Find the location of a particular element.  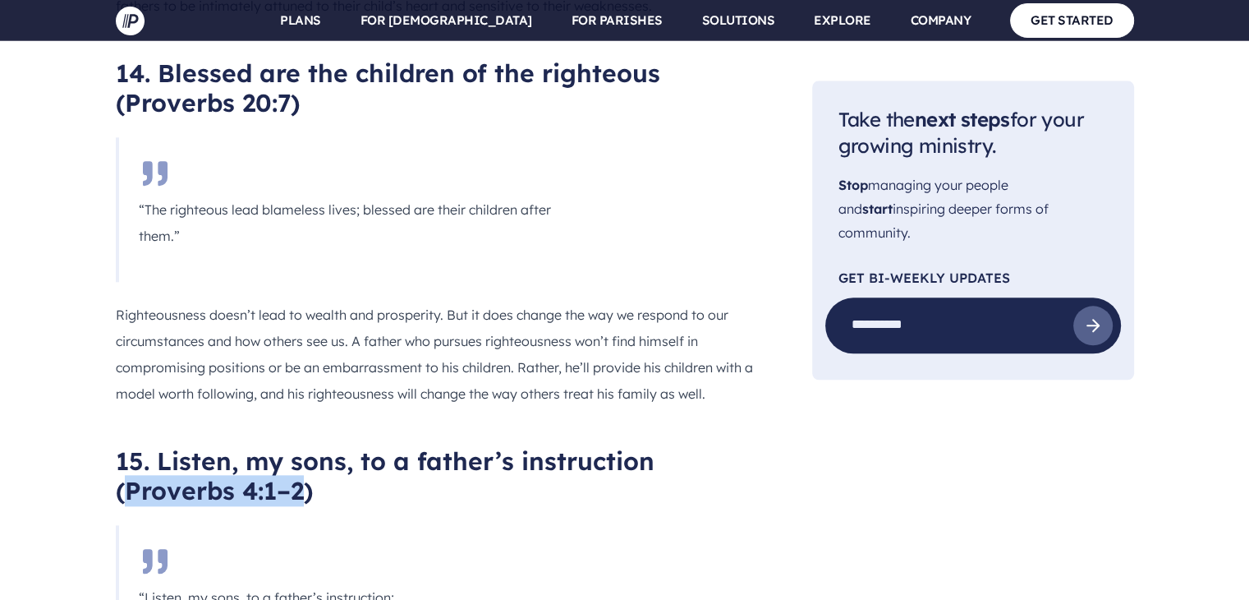

span: start is located at coordinates (877, 209).